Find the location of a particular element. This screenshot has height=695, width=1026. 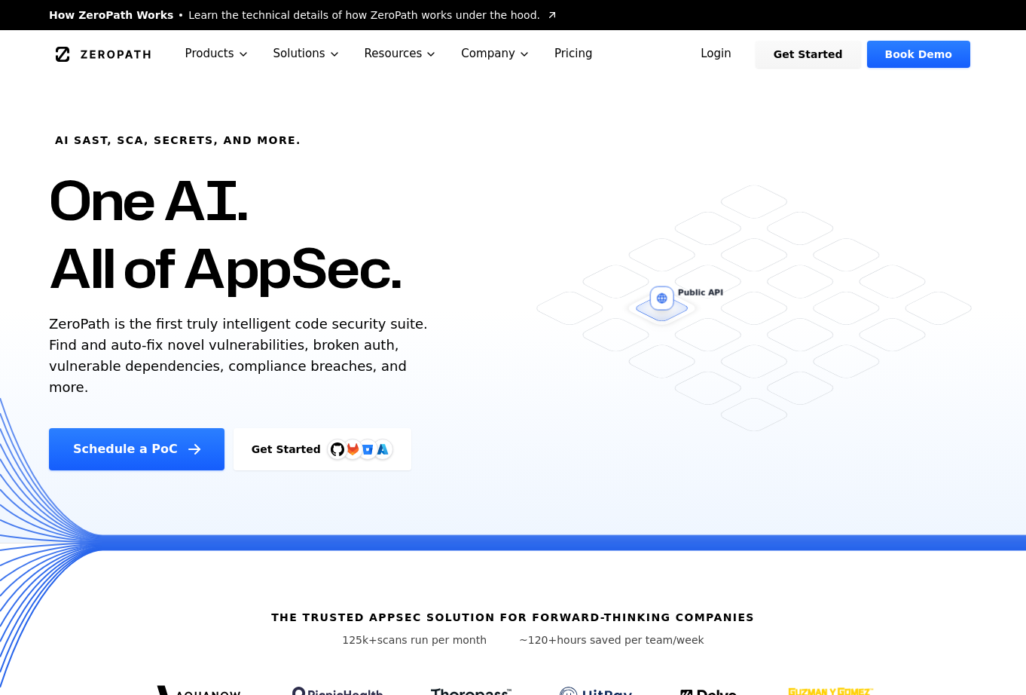

button: Resources is located at coordinates (401, 53).